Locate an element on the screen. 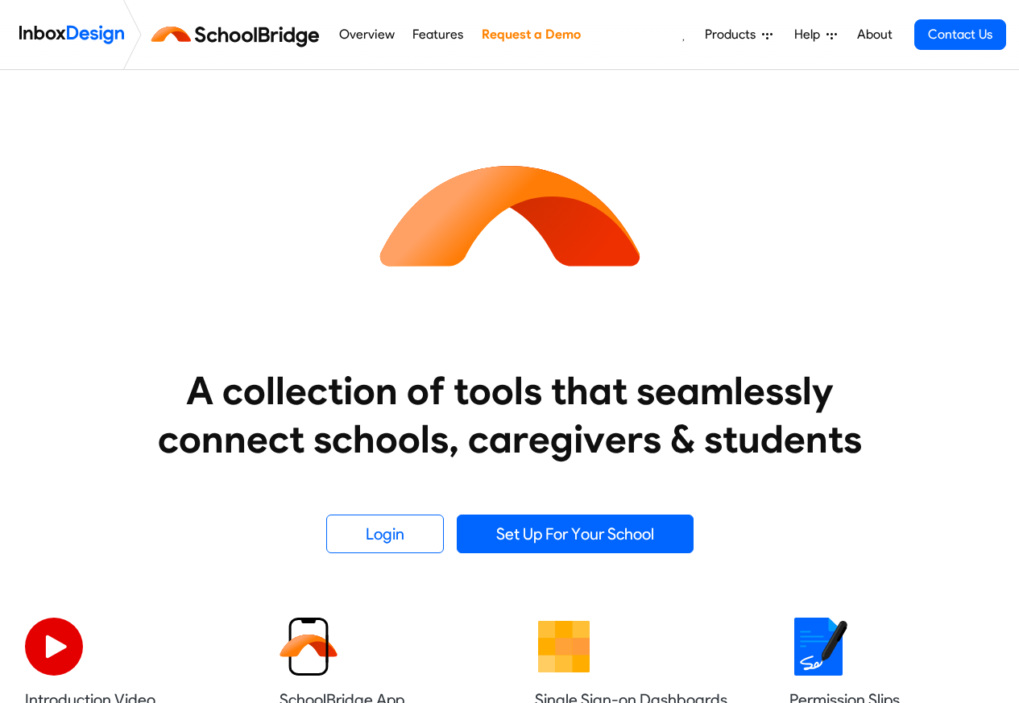 This screenshot has width=1019, height=703. a: Request a Demo is located at coordinates (531, 35).